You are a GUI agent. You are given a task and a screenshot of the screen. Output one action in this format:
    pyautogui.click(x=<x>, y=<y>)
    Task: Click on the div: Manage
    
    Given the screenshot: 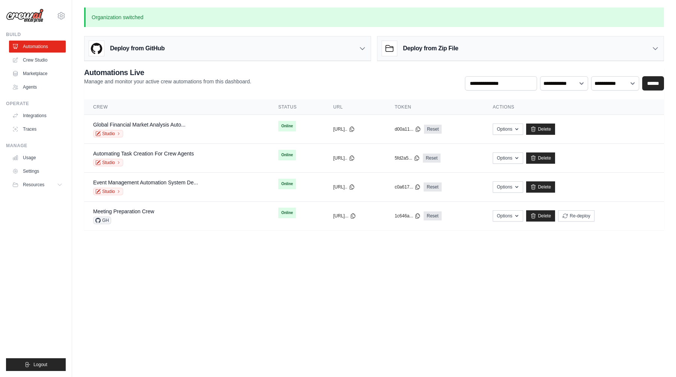 What is the action you would take?
    pyautogui.click(x=36, y=146)
    